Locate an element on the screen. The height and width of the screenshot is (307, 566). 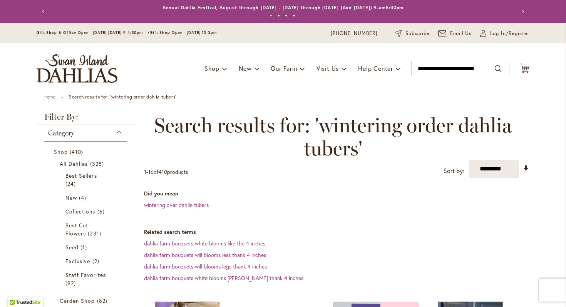
span: Staff Favorites is located at coordinates (85, 275).